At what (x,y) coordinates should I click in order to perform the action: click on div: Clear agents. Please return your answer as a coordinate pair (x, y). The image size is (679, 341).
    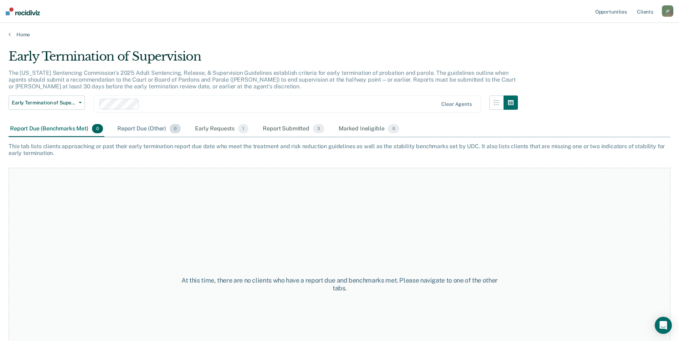
    Looking at the image, I should click on (456, 104).